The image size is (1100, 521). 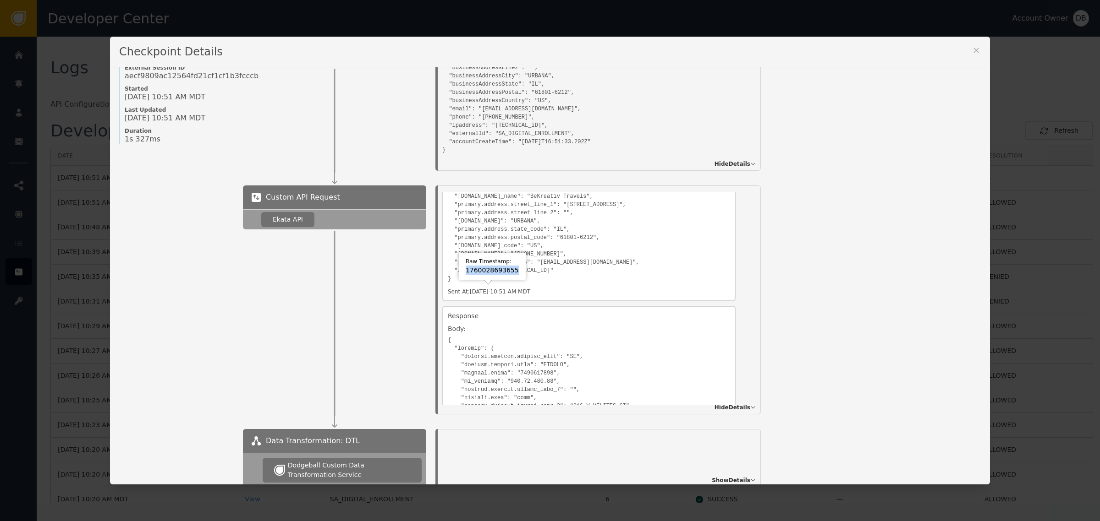 I want to click on span: Duration, so click(x=179, y=131).